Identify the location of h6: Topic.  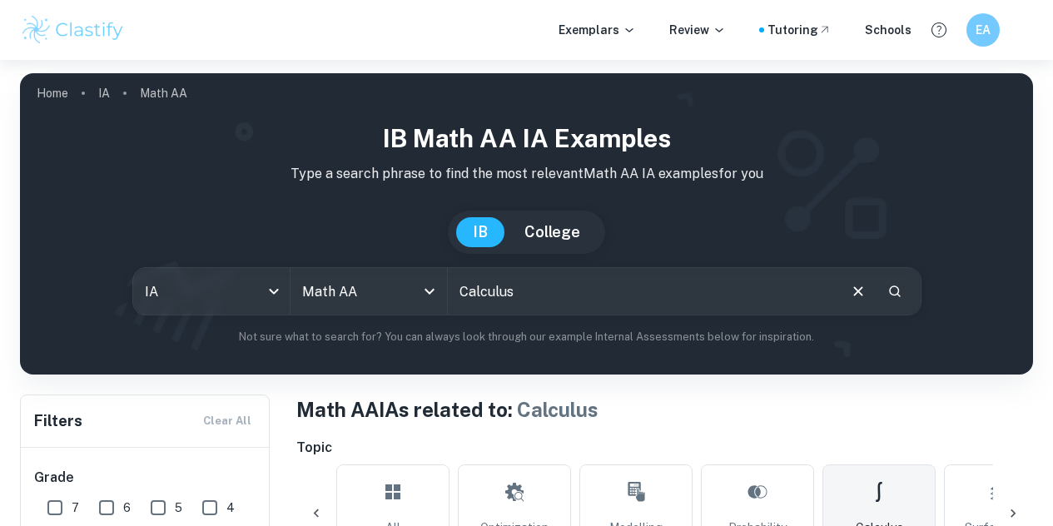
(664, 448).